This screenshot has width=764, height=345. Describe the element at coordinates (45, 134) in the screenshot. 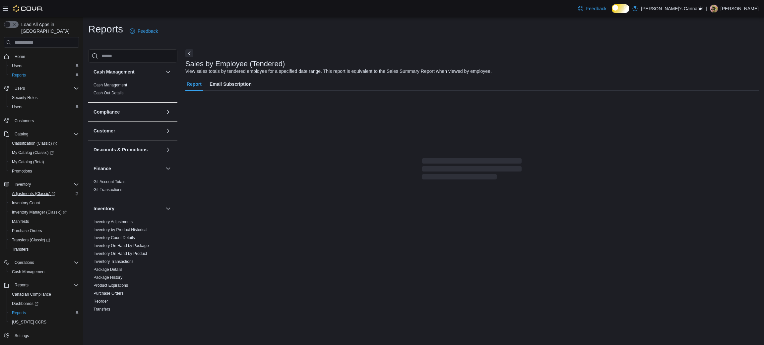

I see `span: Catalog` at that location.